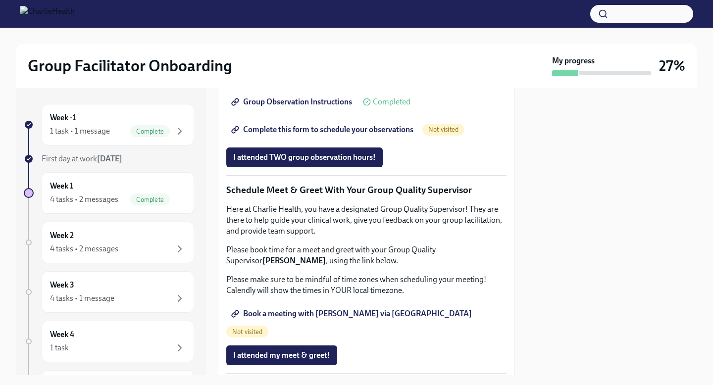  What do you see at coordinates (392, 102) in the screenshot?
I see `span: Completed` at bounding box center [392, 102].